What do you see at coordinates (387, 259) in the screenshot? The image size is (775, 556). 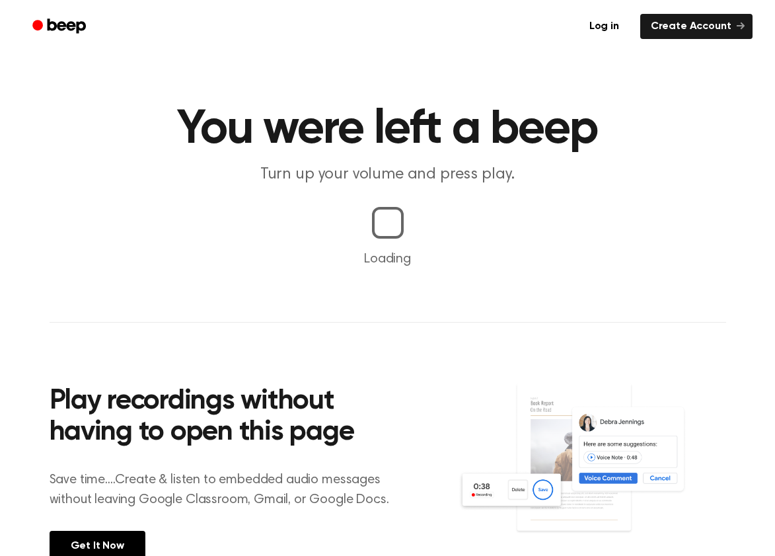 I see `p: Loading` at bounding box center [387, 259].